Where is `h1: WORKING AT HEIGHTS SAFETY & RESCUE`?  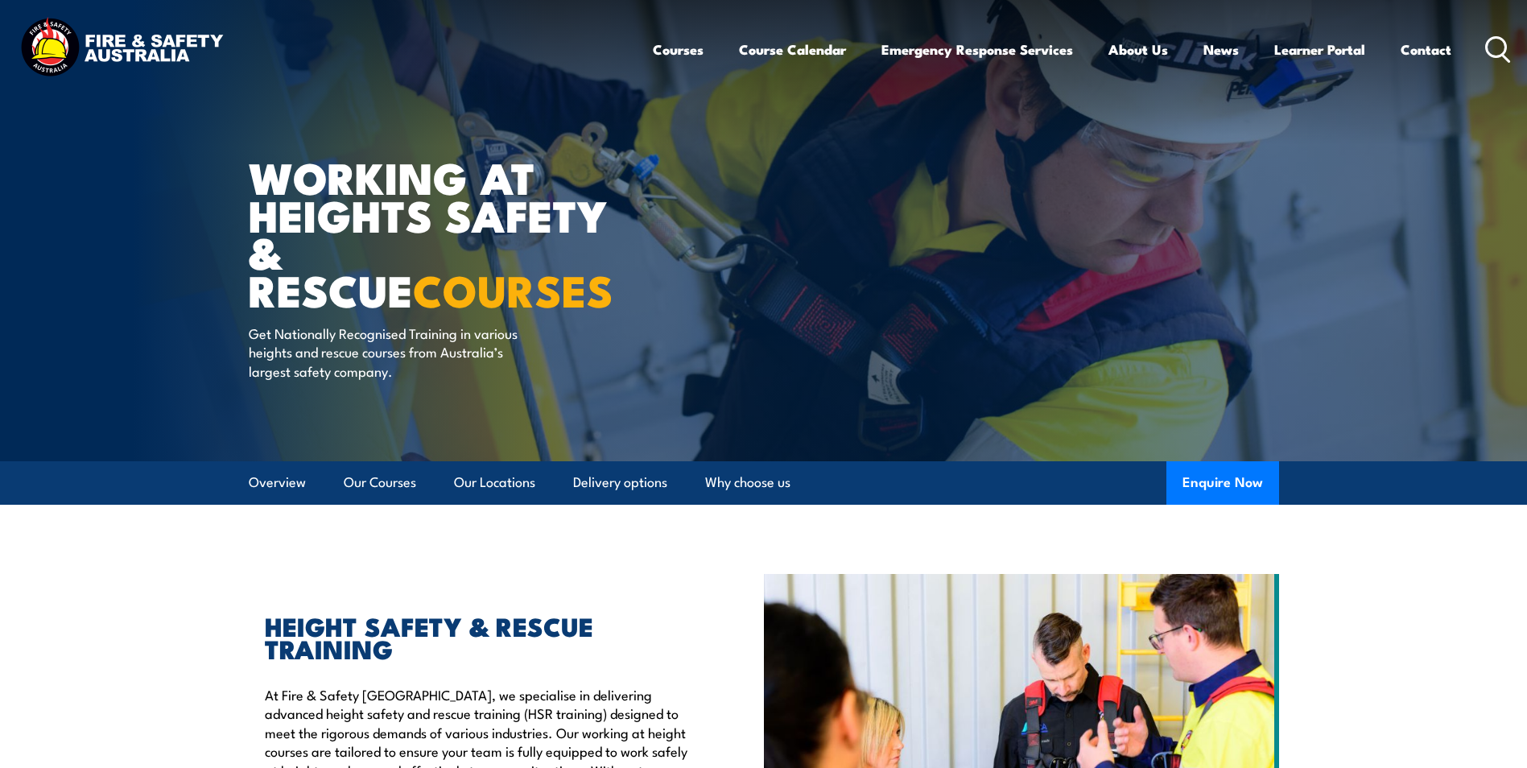
h1: WORKING AT HEIGHTS SAFETY & RESCUE is located at coordinates (448, 233).